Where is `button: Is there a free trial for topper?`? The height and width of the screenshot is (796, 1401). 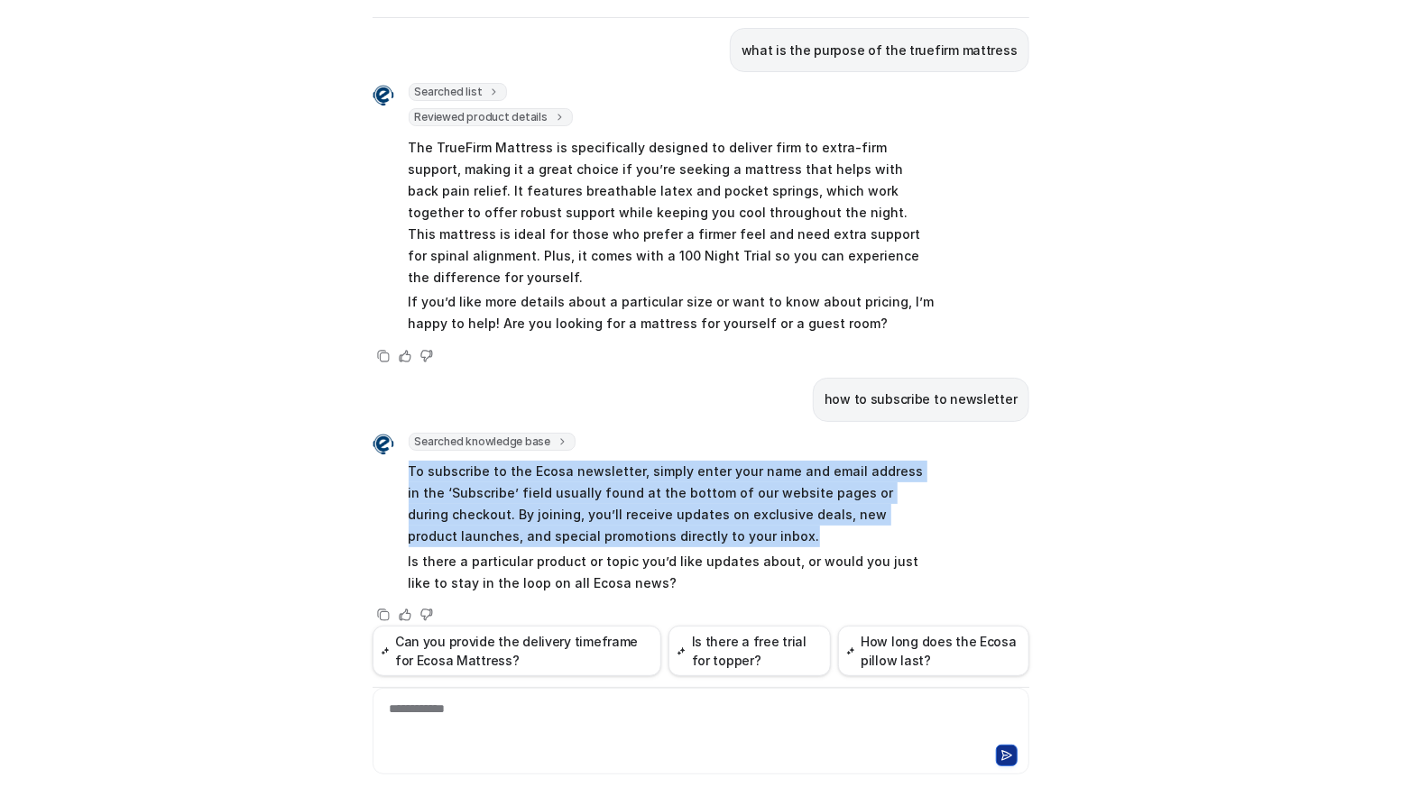
button: Is there a free trial for topper? is located at coordinates (749, 651).